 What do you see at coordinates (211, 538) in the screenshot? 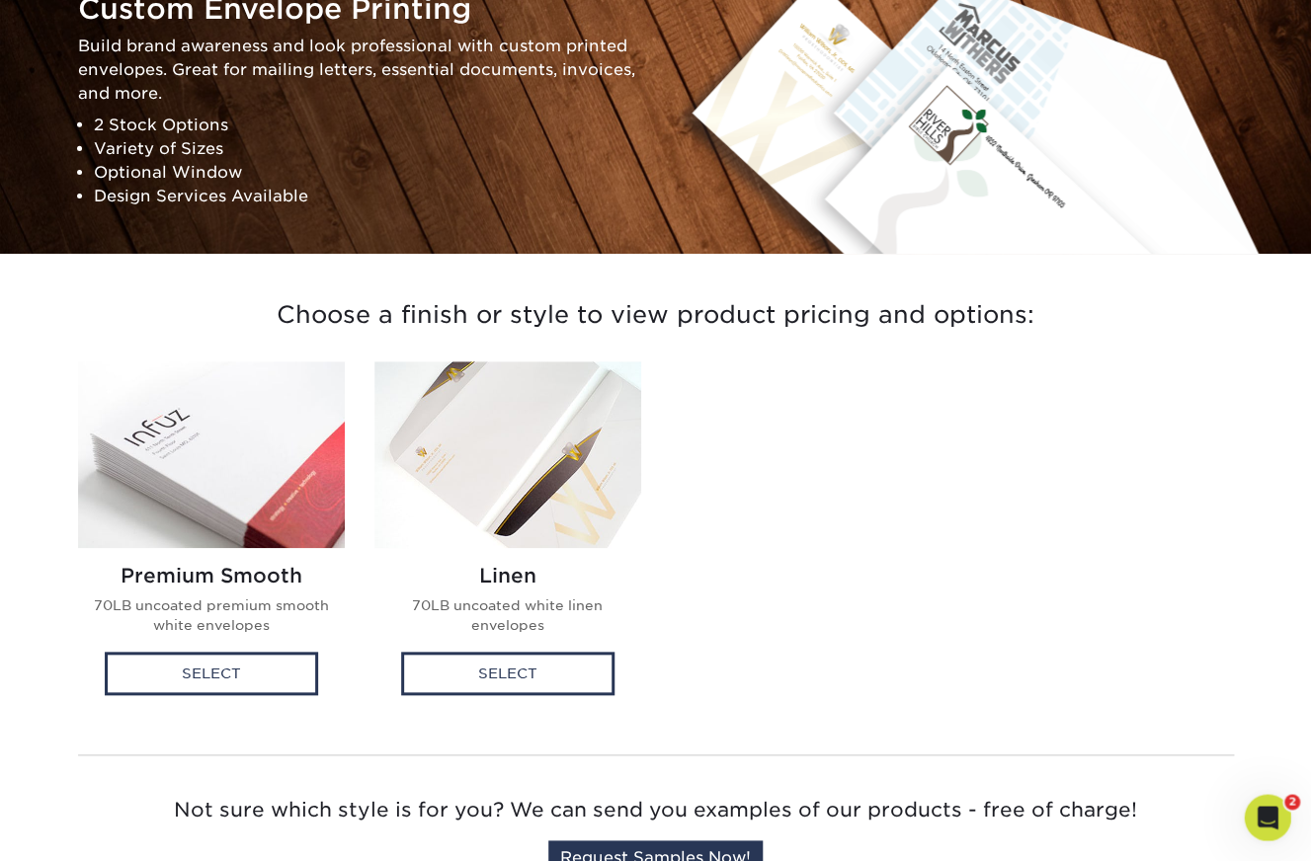
I see `a: Premium Smooth Envelopes Premium Smooth 70LB uncoated premium smooth white envelopes Select` at bounding box center [211, 538].